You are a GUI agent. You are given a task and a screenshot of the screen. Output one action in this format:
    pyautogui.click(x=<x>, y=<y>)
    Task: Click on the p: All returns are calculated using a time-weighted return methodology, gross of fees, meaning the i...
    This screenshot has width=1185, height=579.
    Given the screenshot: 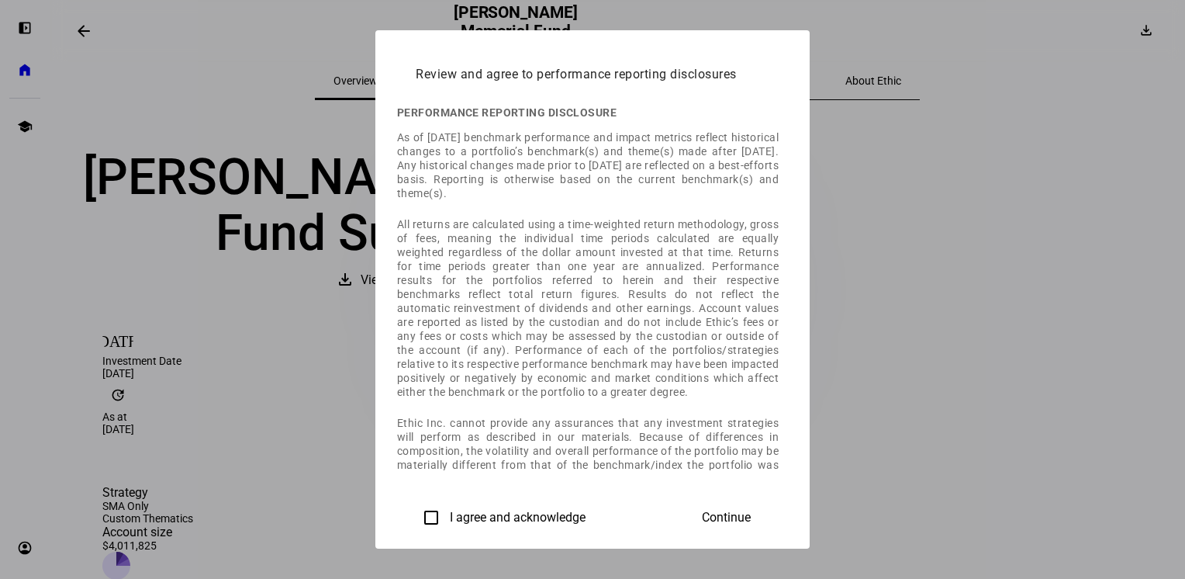 What is the action you would take?
    pyautogui.click(x=588, y=308)
    